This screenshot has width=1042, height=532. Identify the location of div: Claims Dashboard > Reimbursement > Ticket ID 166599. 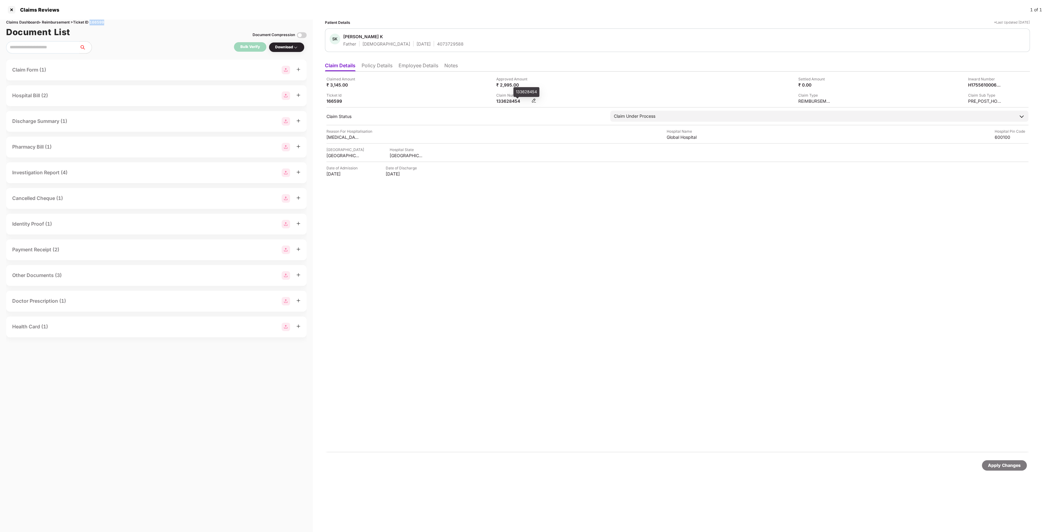
(156, 22).